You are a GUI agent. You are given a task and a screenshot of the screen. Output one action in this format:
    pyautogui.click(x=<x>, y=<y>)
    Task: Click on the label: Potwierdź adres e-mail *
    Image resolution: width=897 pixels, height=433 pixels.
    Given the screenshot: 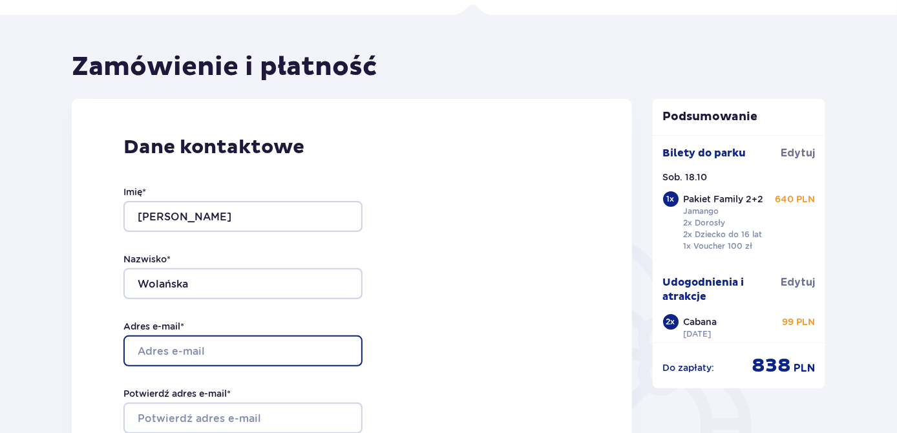 What is the action you would take?
    pyautogui.click(x=177, y=394)
    